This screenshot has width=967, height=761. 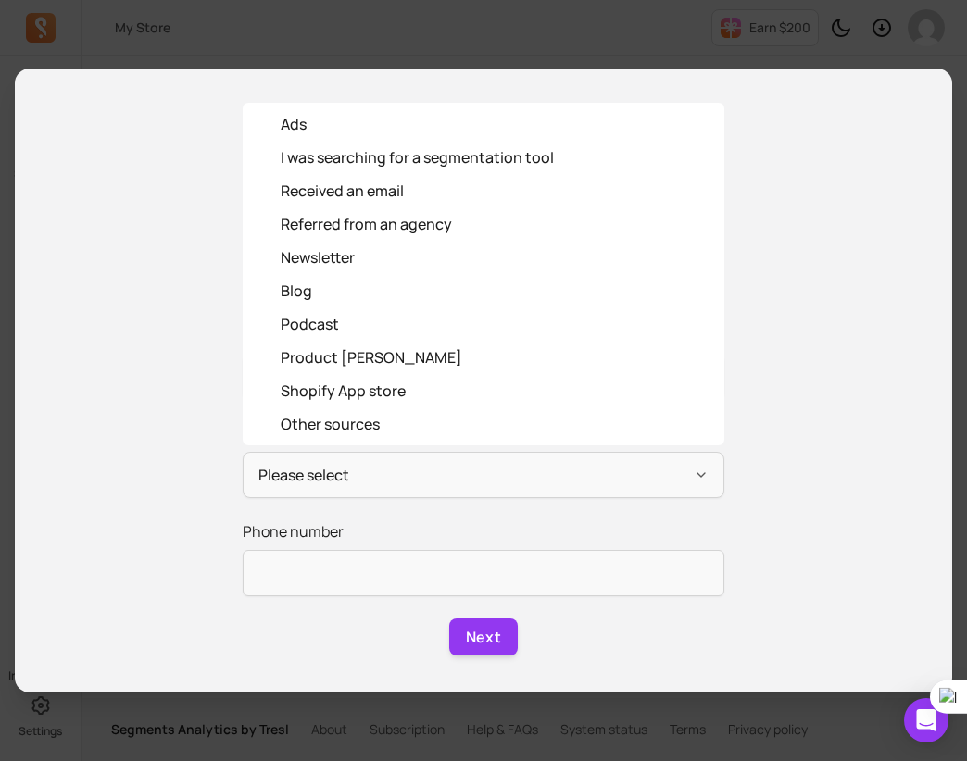 I want to click on div: Other sources, so click(x=330, y=424).